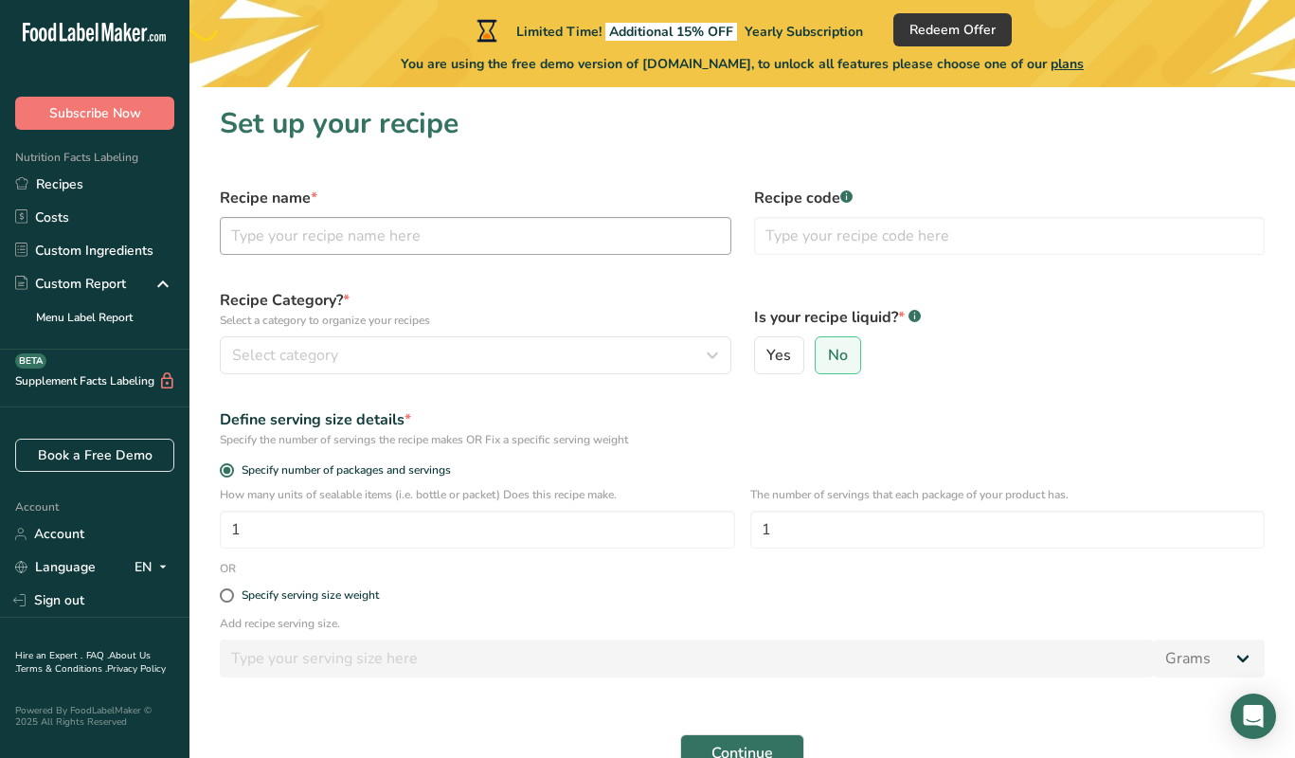  What do you see at coordinates (476, 355) in the screenshot?
I see `button: Select category` at bounding box center [476, 355].